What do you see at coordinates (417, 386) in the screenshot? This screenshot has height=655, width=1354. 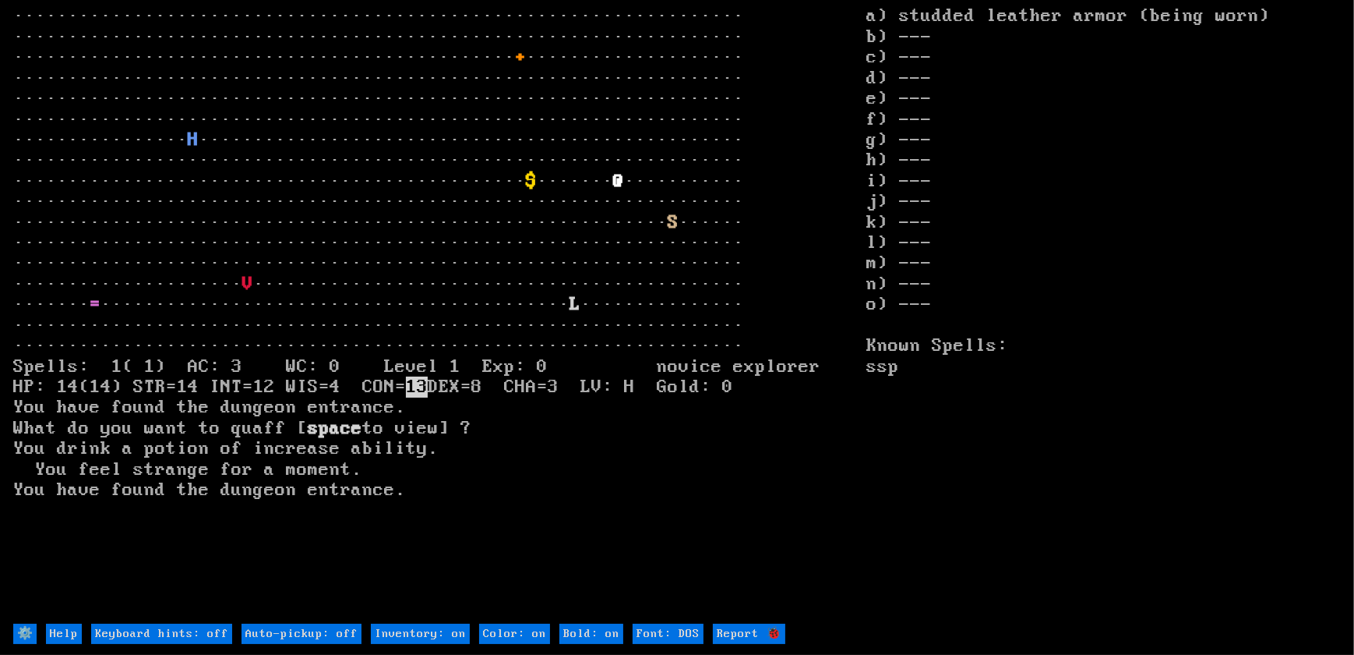 I see `mark: 13` at bounding box center [417, 386].